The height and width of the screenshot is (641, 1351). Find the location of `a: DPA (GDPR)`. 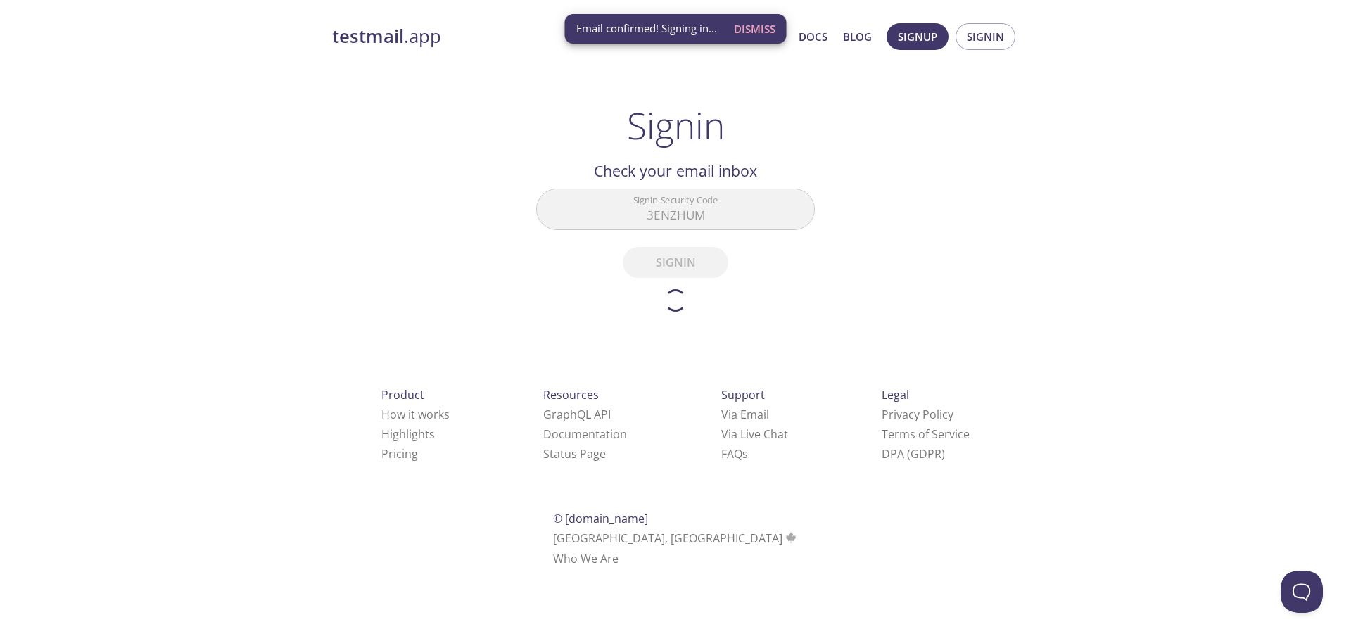

a: DPA (GDPR) is located at coordinates (913, 454).